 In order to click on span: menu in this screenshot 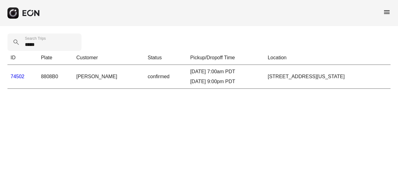, I will do `click(387, 12)`.